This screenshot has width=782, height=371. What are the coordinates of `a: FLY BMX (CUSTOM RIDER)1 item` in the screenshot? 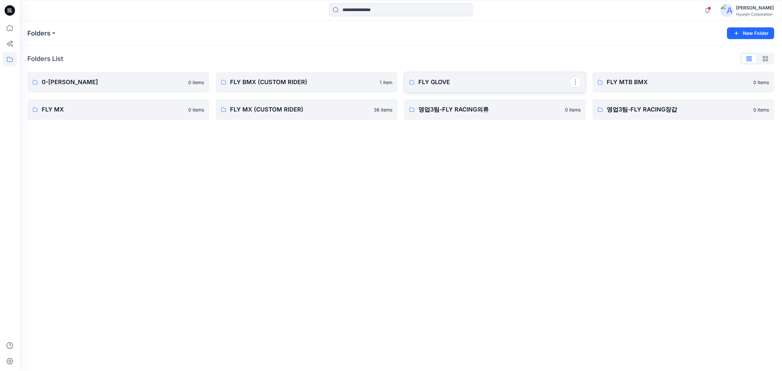 It's located at (307, 82).